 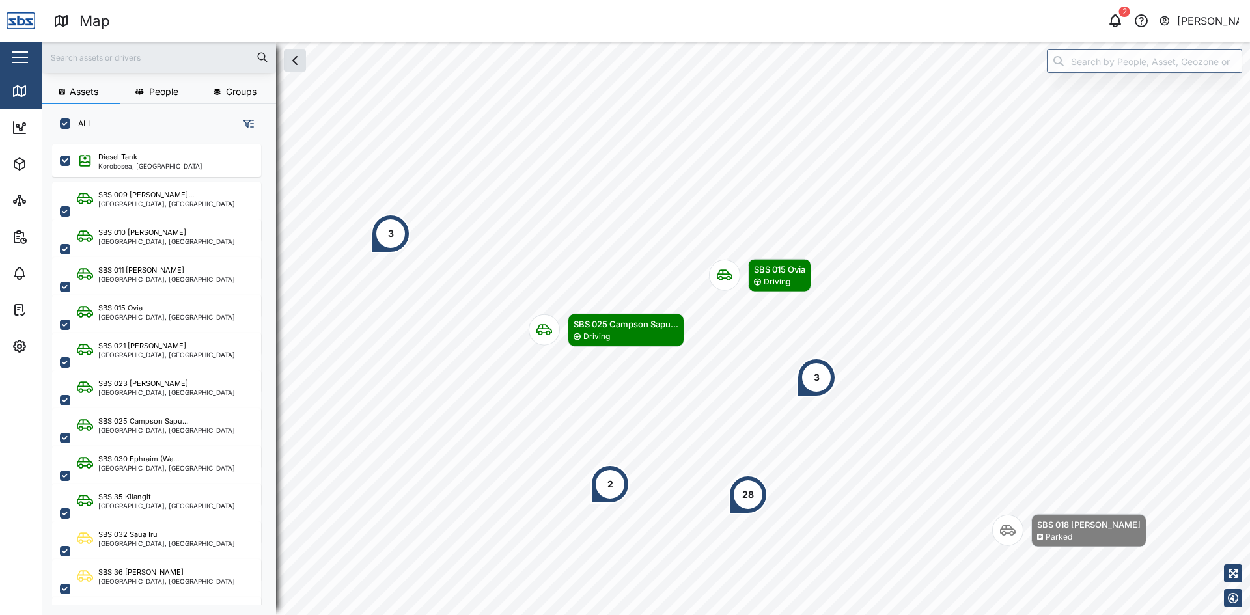 What do you see at coordinates (63, 128) in the screenshot?
I see `div: Dashboard` at bounding box center [63, 128].